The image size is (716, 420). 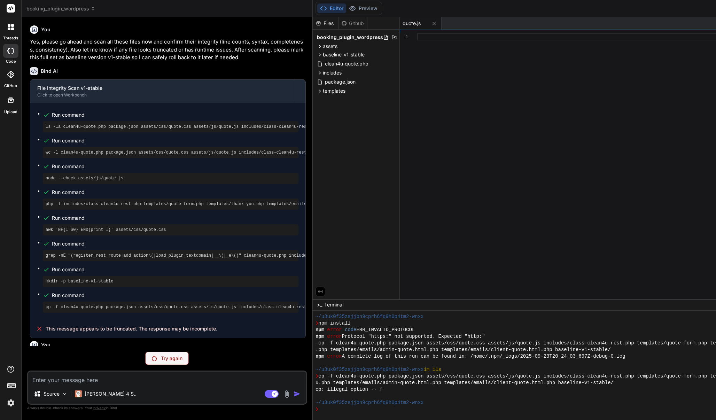 I want to click on pre: awk 'NF{l=$0} END{print l}' assets/css/quote.css, so click(x=171, y=230).